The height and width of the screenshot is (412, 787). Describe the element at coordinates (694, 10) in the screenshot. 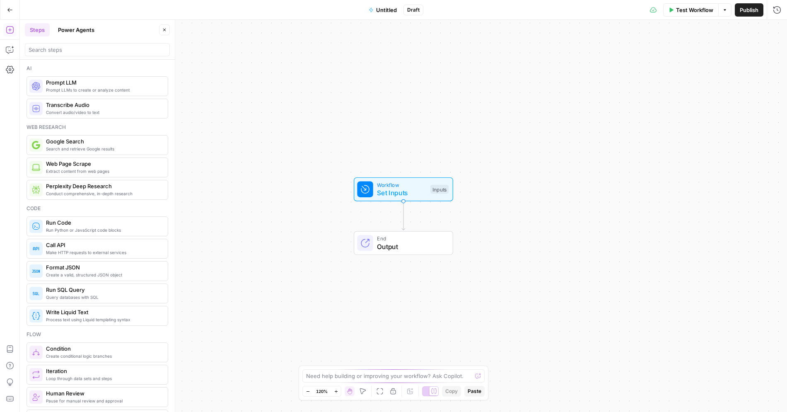

I see `span: Test Workflow` at that location.